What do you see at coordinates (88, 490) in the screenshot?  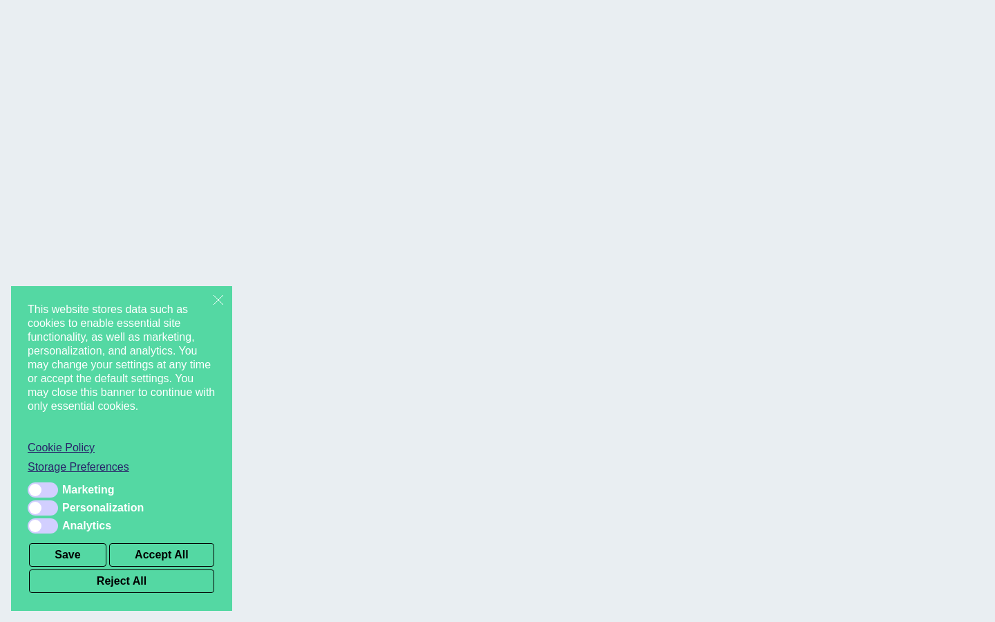 I see `span: Marketing` at bounding box center [88, 490].